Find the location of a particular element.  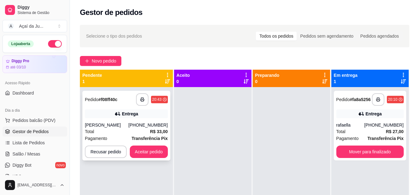

button: Pedidos balcão (PDV) is located at coordinates (35, 121).